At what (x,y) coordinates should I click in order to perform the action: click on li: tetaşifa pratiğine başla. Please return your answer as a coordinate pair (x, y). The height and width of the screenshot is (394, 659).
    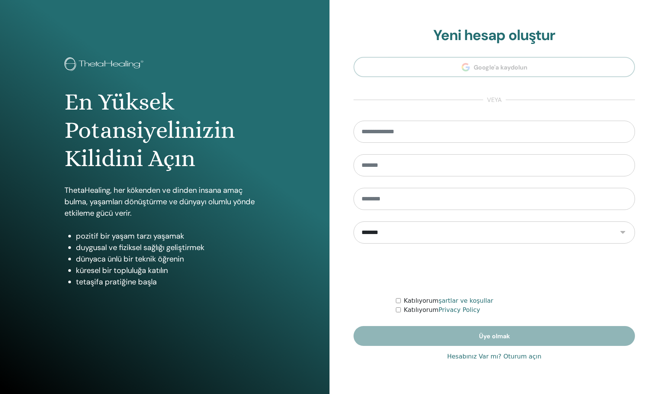
    Looking at the image, I should click on (170, 281).